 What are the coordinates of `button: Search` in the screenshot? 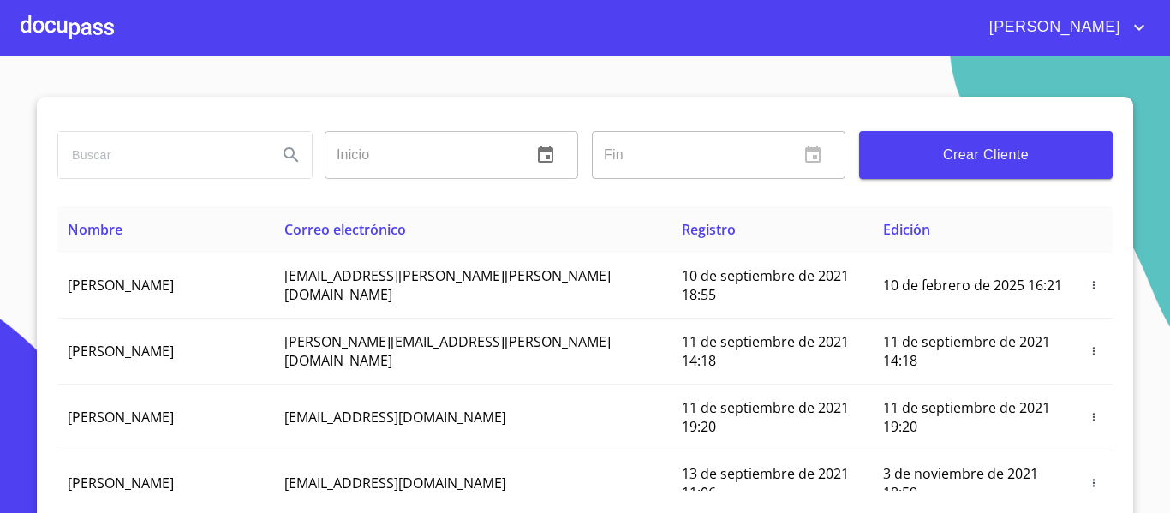 It's located at (291, 155).